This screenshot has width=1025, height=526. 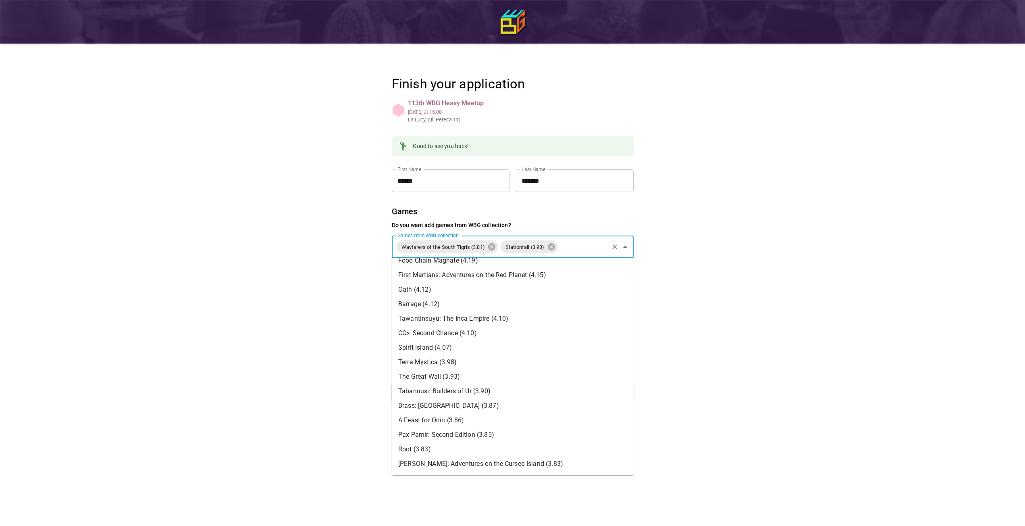 I want to click on li: Tawantinsuyu: The Inca Empire (4.10), so click(x=513, y=318).